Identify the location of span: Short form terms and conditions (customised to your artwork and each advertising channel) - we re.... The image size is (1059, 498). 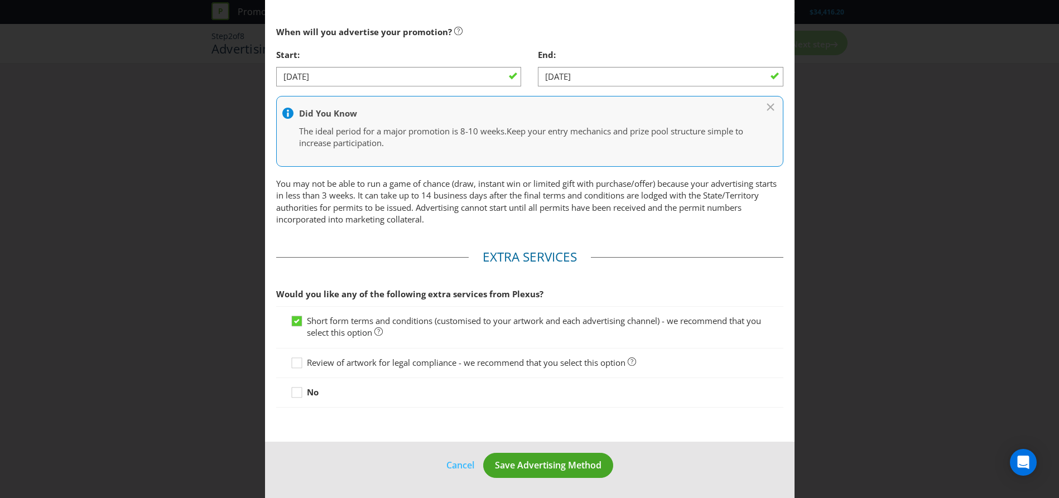
(534, 326).